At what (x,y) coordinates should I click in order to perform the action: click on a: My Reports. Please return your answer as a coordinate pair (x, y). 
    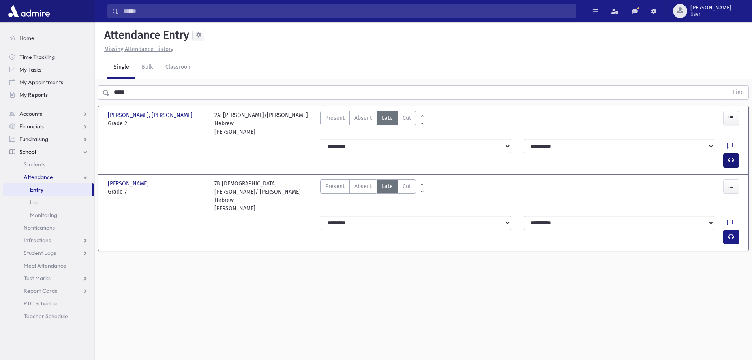
    Looking at the image, I should click on (49, 95).